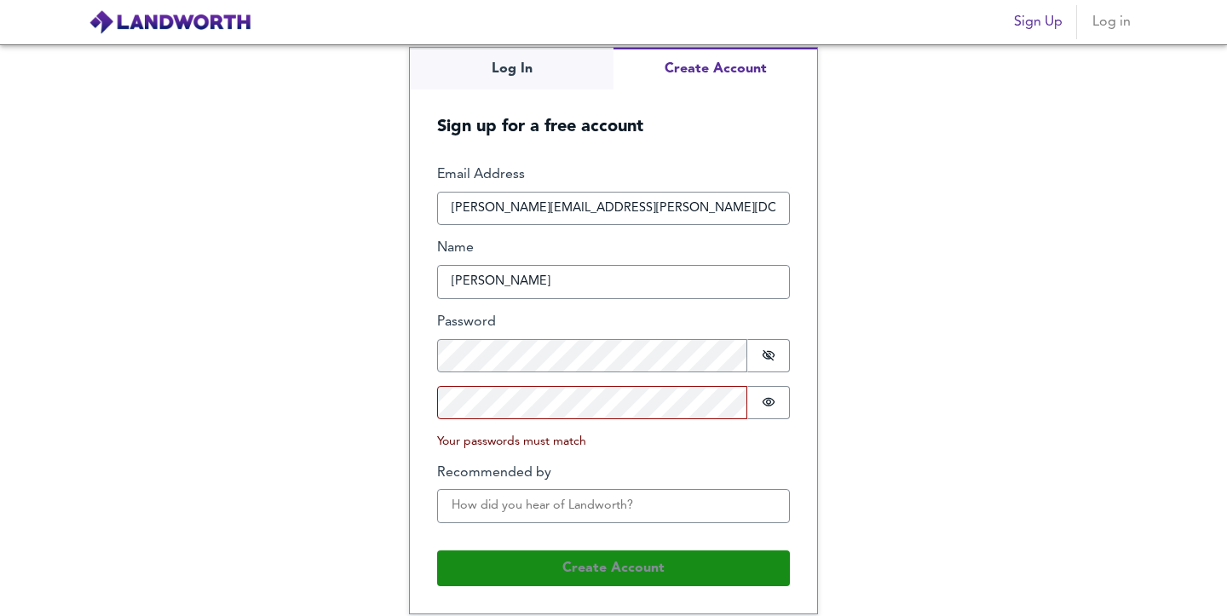 This screenshot has width=1227, height=616. What do you see at coordinates (170, 22) in the screenshot?
I see `img: logo` at bounding box center [170, 22].